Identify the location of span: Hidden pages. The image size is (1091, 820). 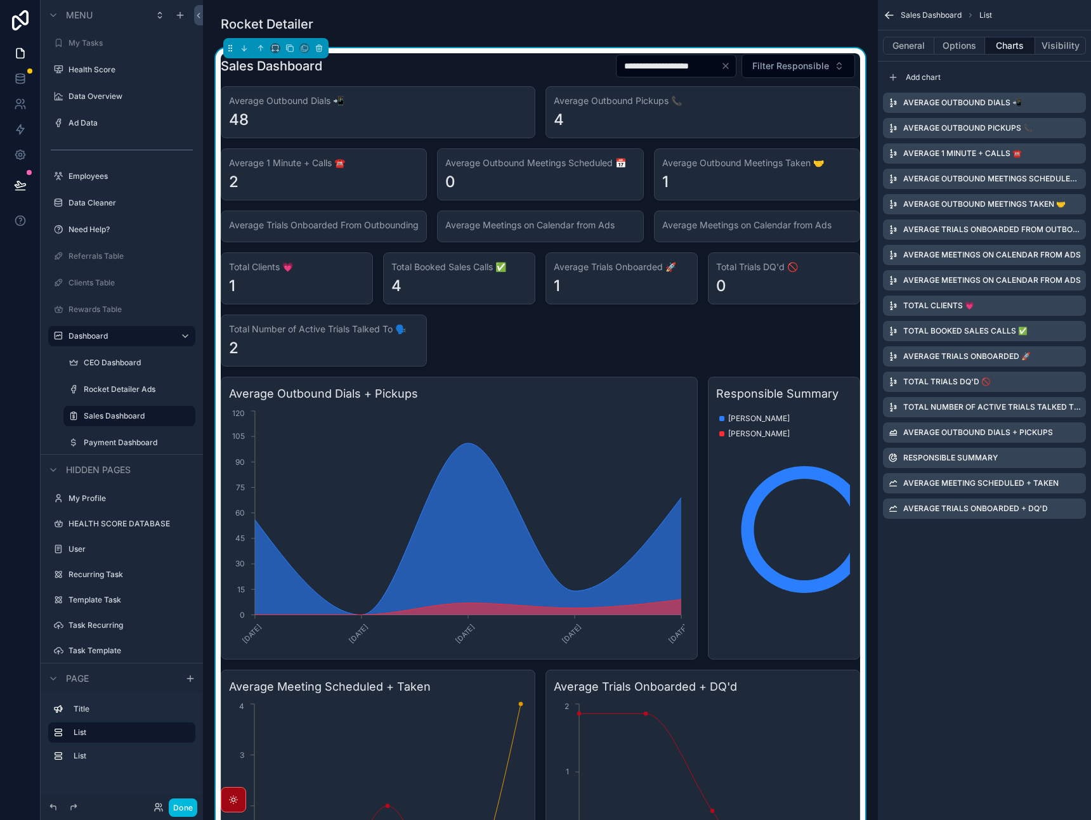
(98, 470).